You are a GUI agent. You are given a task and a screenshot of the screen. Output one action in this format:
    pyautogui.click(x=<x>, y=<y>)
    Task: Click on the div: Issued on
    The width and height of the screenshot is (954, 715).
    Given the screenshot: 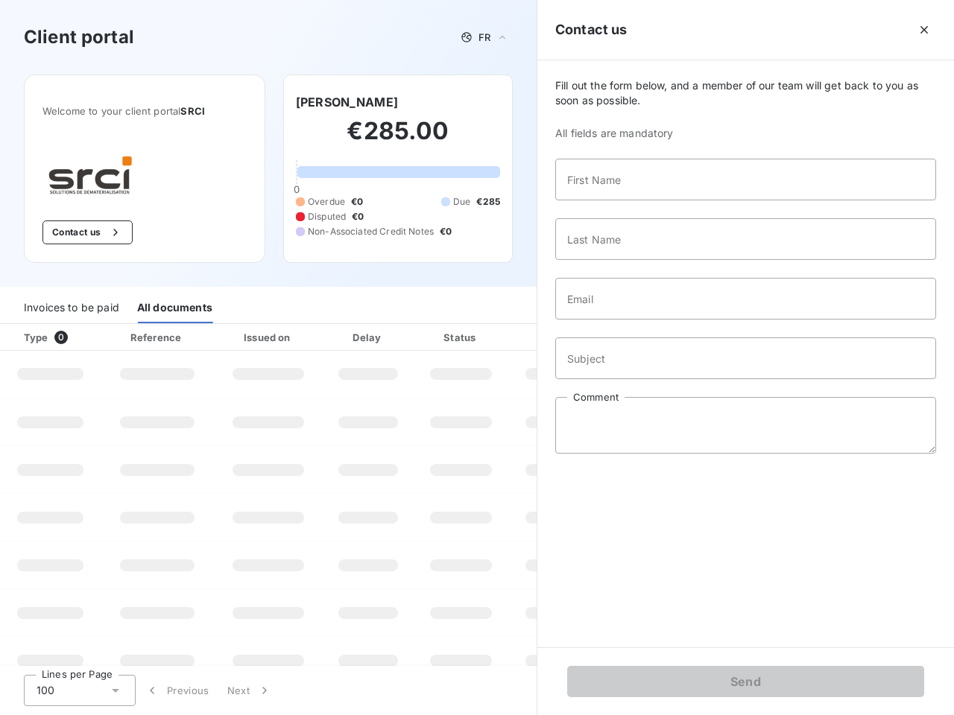 What is the action you would take?
    pyautogui.click(x=268, y=338)
    